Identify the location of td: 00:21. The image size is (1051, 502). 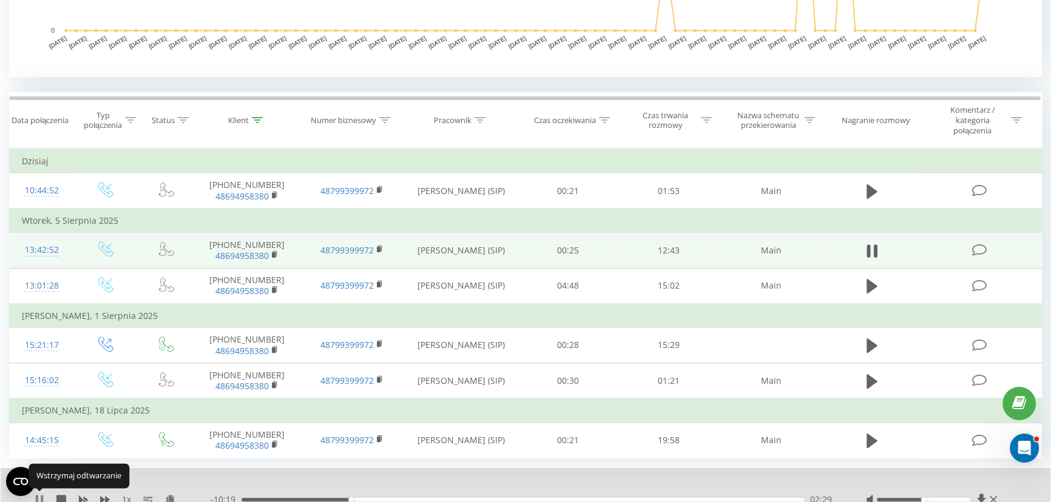
(567, 441).